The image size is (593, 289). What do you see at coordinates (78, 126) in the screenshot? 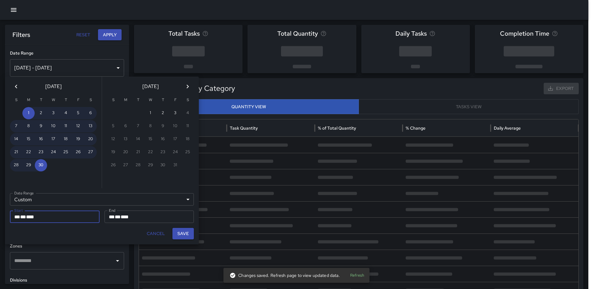
I see `button: 12` at bounding box center [78, 126].